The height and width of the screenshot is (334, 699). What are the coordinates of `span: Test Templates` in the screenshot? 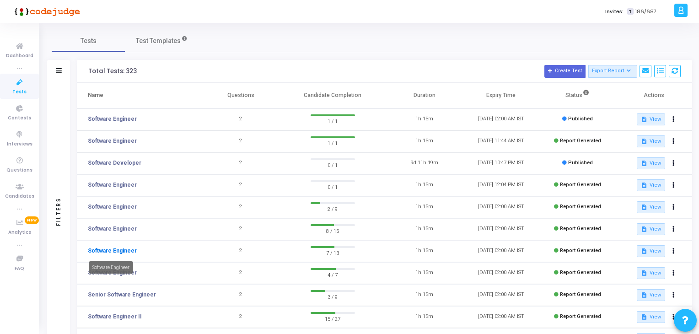 It's located at (158, 41).